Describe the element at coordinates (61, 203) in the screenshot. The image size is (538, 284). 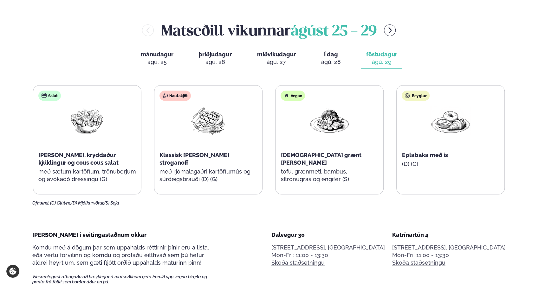
I see `span: (G) Glúten,` at that location.